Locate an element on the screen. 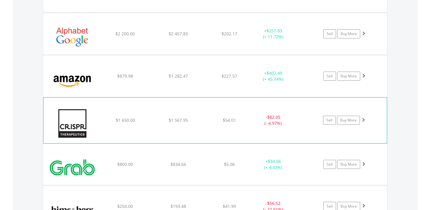  span: $2 457.83 is located at coordinates (178, 34).